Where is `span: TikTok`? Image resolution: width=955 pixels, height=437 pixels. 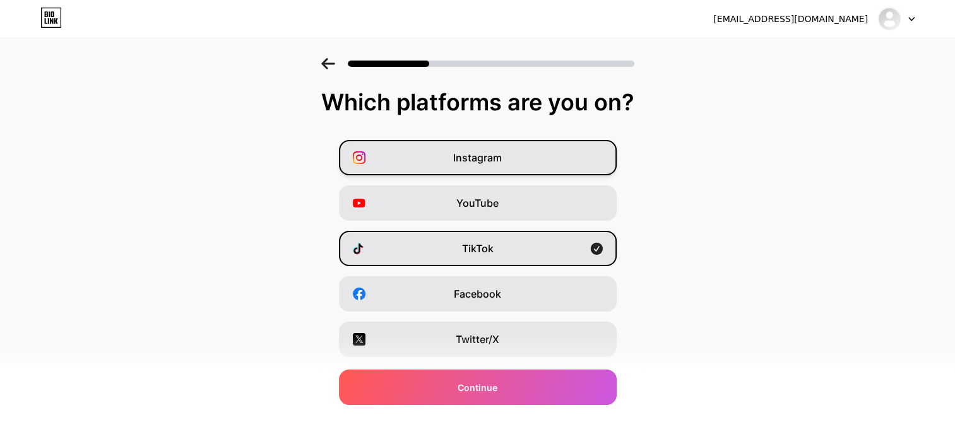
span: TikTok is located at coordinates (478, 249).